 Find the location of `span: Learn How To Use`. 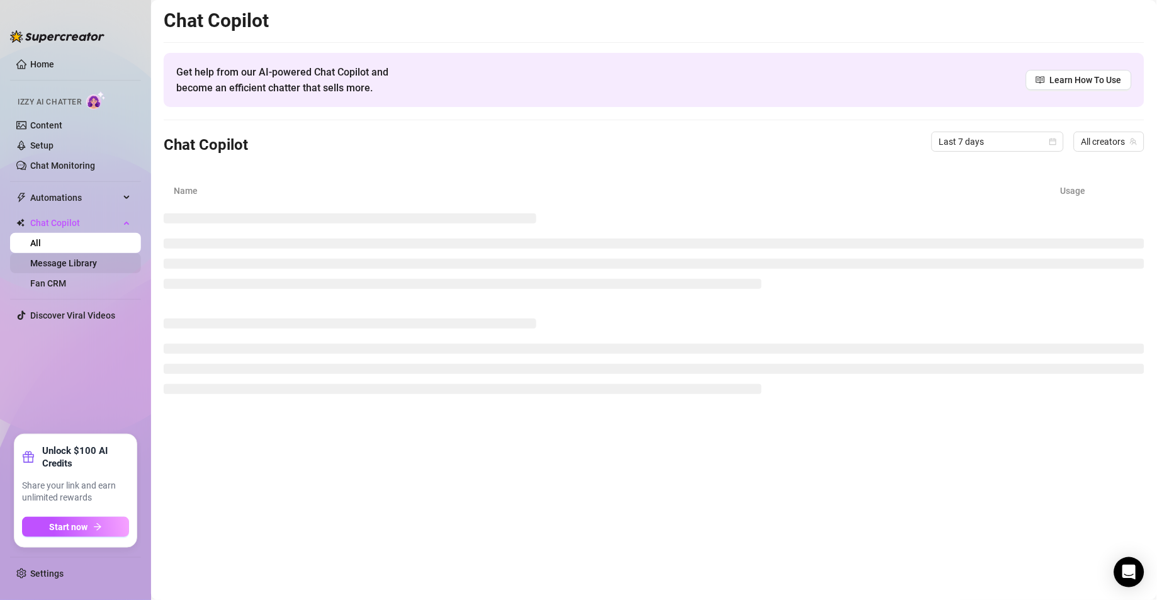

span: Learn How To Use is located at coordinates (1086, 80).